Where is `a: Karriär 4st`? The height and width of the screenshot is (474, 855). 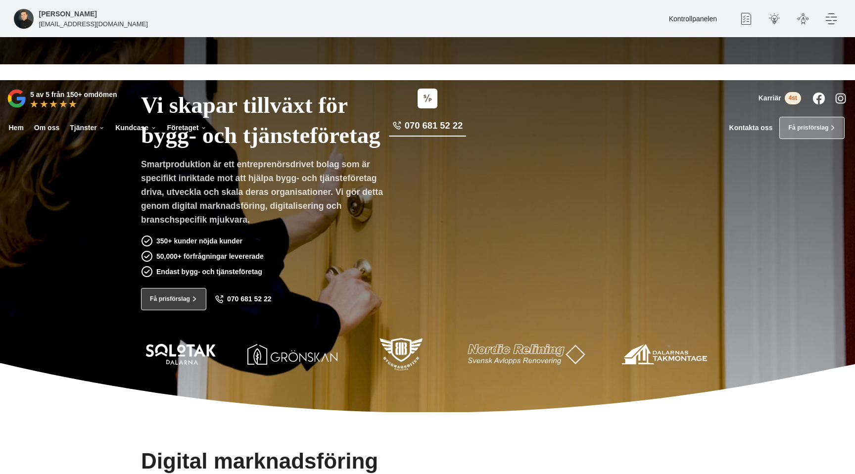 a: Karriär 4st is located at coordinates (780, 98).